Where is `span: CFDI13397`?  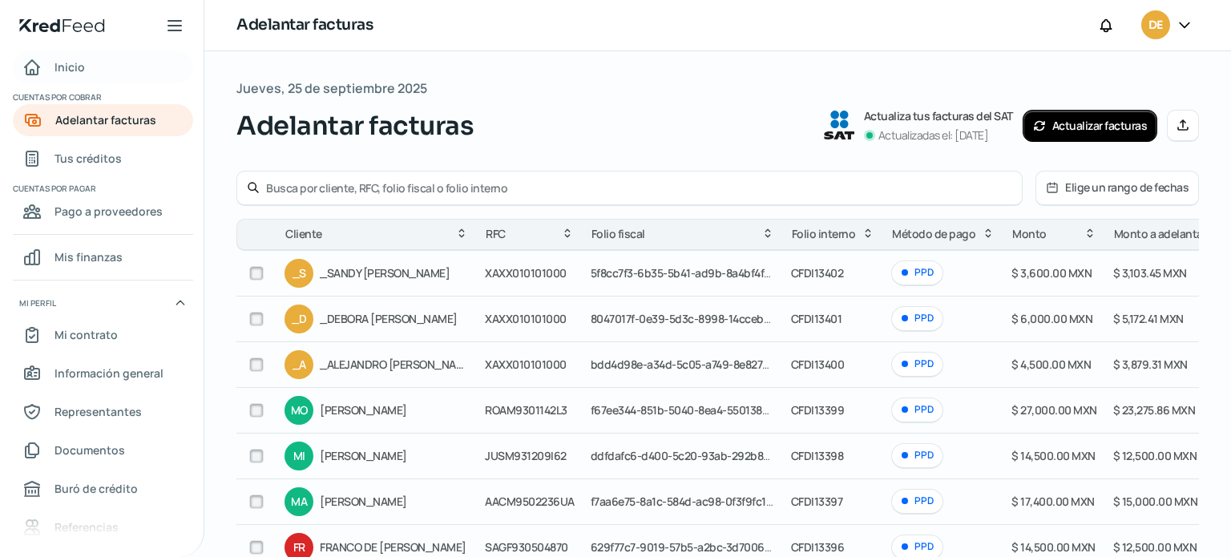 span: CFDI13397 is located at coordinates (817, 501).